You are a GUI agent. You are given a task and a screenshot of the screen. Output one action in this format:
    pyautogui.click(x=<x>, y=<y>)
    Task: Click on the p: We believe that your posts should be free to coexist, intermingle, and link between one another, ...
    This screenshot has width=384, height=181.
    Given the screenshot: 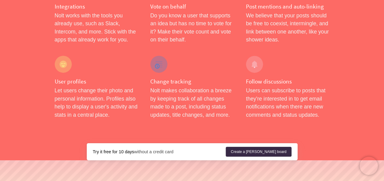 What is the action you would take?
    pyautogui.click(x=287, y=28)
    